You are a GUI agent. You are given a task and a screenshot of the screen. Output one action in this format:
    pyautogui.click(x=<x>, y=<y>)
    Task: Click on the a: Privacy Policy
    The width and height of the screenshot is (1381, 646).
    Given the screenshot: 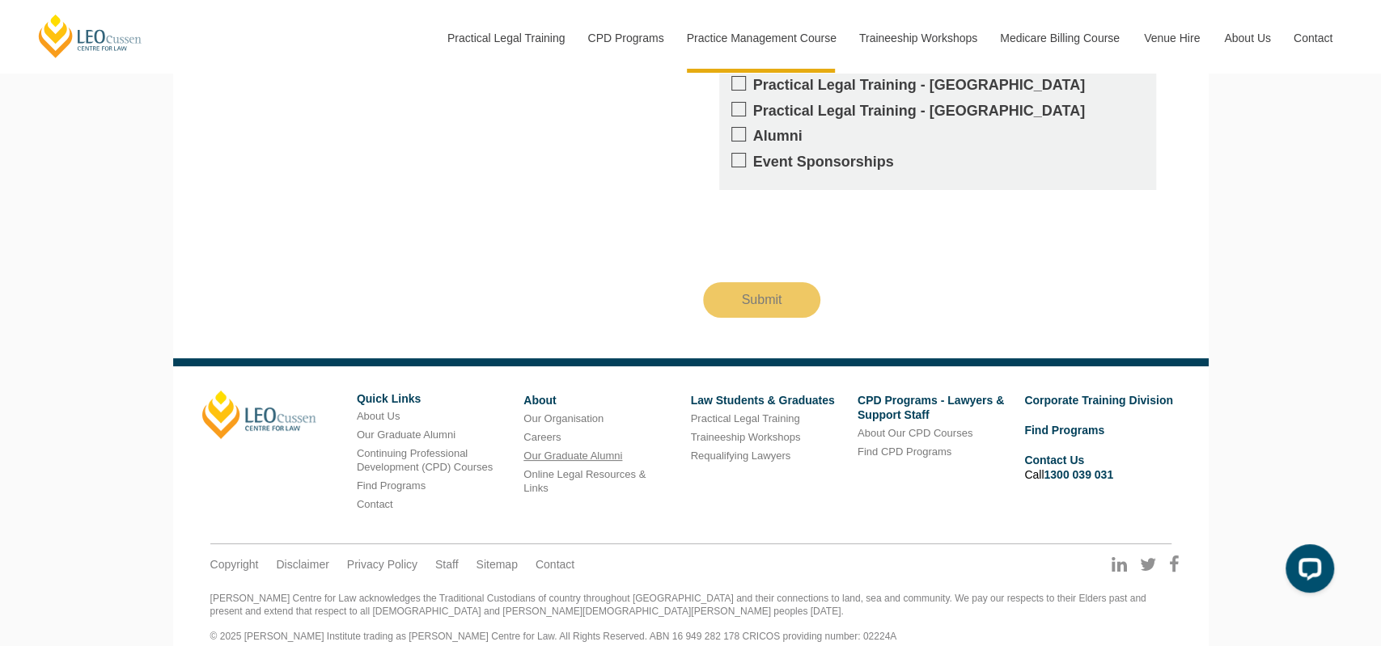 What is the action you would take?
    pyautogui.click(x=382, y=565)
    